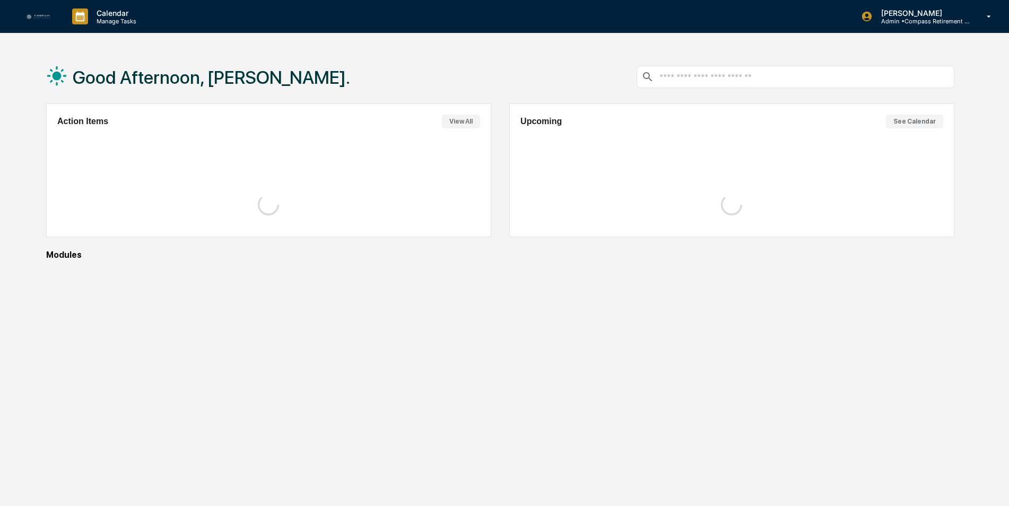 Image resolution: width=1009 pixels, height=506 pixels. I want to click on button: View All, so click(461, 121).